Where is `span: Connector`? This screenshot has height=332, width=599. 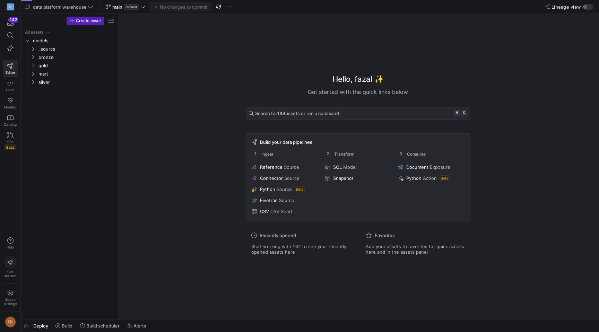 span: Connector is located at coordinates (272, 178).